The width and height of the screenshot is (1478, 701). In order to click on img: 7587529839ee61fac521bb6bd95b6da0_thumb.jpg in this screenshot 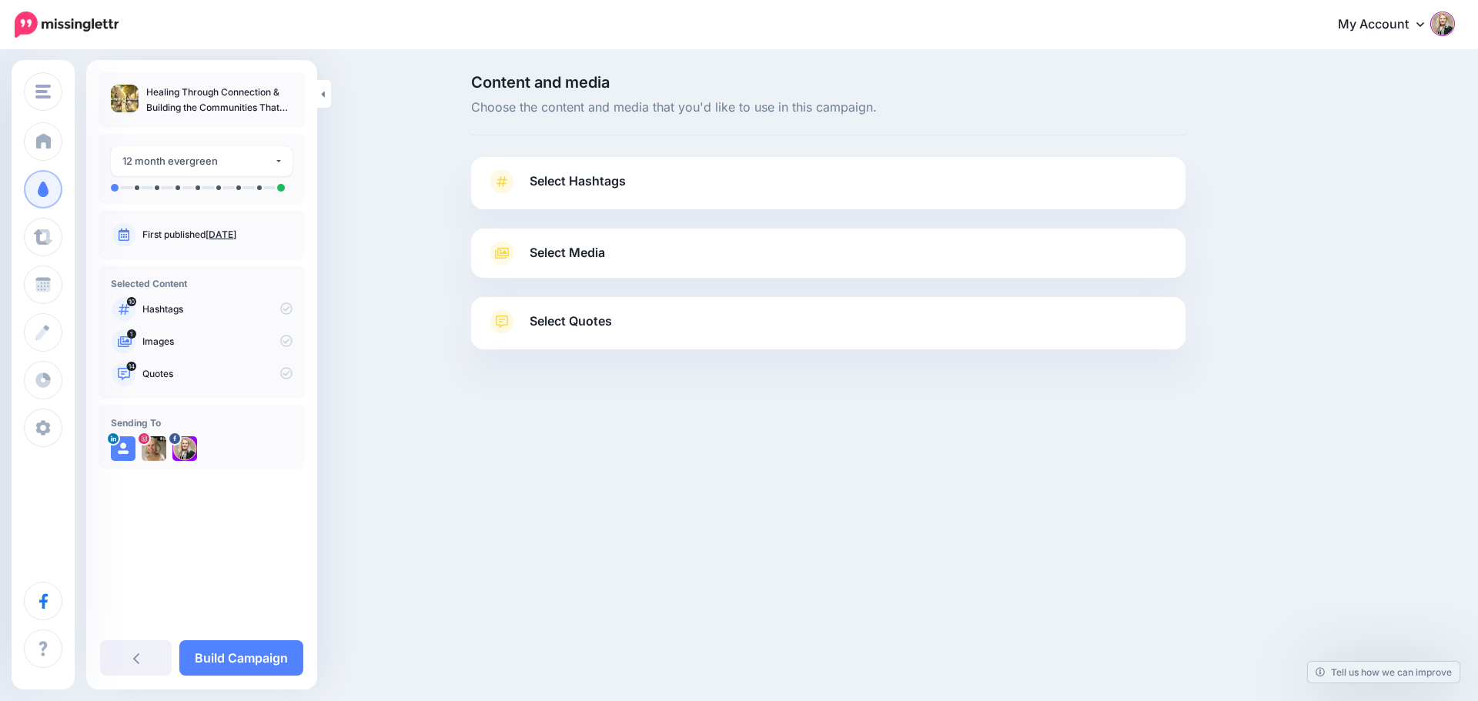, I will do `click(125, 99)`.